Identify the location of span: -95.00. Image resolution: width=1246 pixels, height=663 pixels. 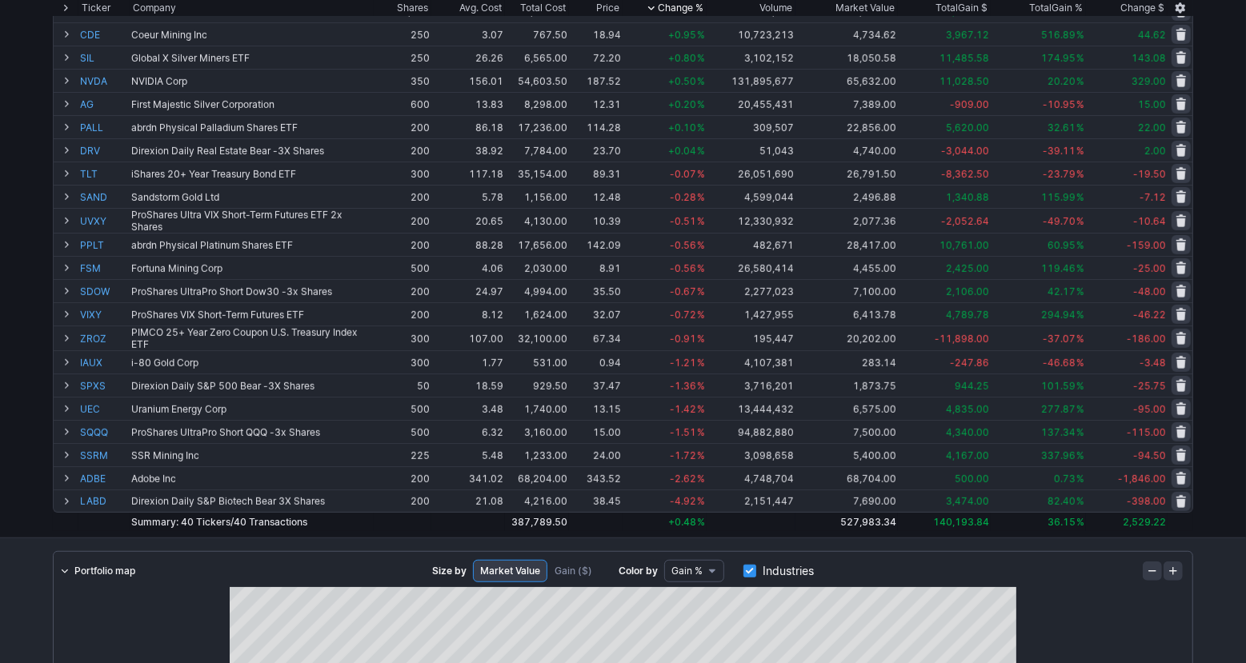
(1149, 409).